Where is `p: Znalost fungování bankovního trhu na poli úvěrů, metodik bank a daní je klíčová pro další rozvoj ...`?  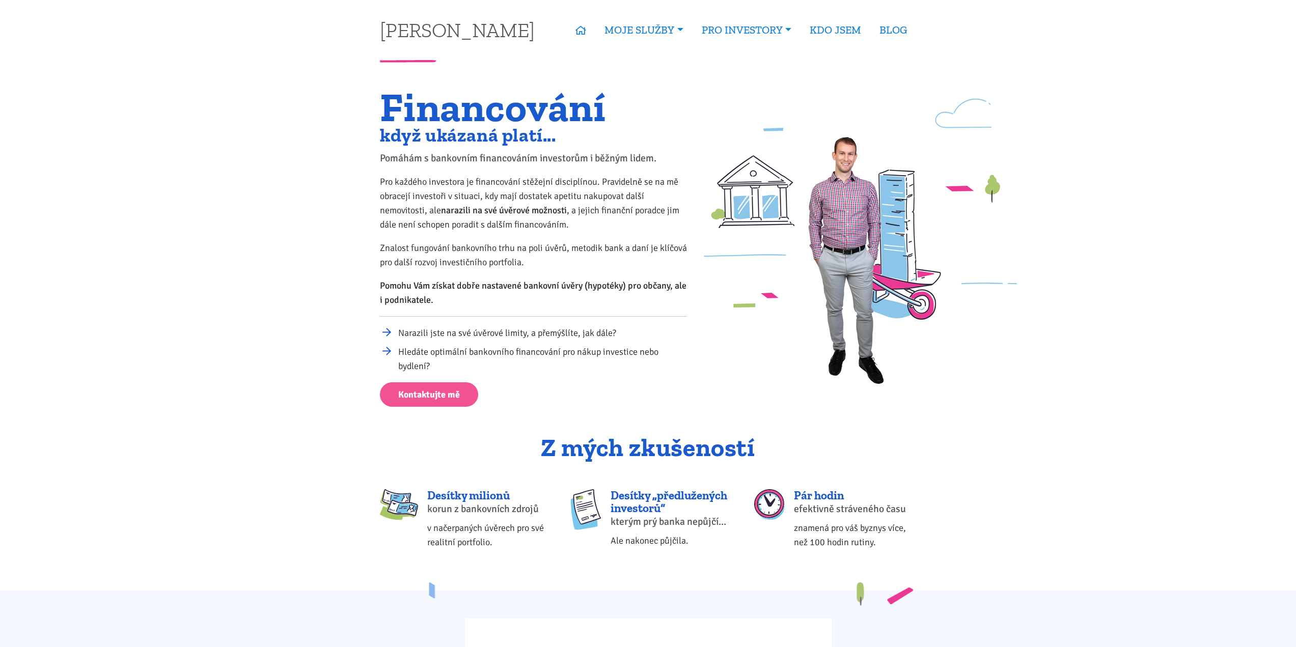
p: Znalost fungování bankovního trhu na poli úvěrů, metodik bank a daní je klíčová pro další rozvoj ... is located at coordinates (533, 255).